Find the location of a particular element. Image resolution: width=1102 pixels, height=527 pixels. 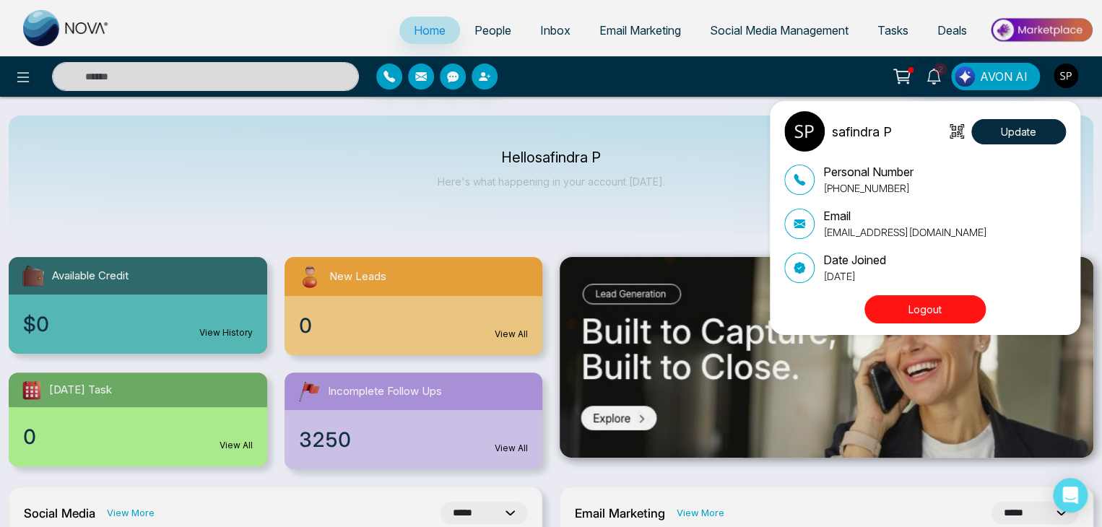

button: Update is located at coordinates (1018, 131).